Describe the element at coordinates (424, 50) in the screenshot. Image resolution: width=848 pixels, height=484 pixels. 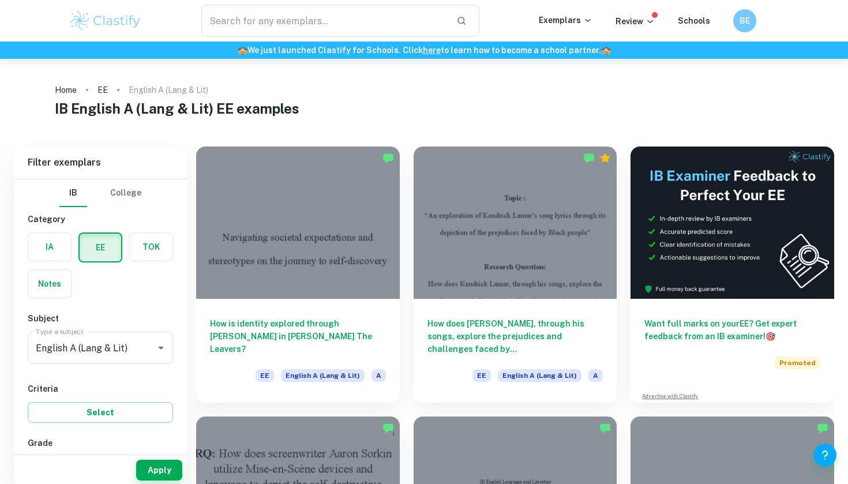
I see `h6: We just launched Clastify for Schools. Click to learn how to become a school partner.` at that location.